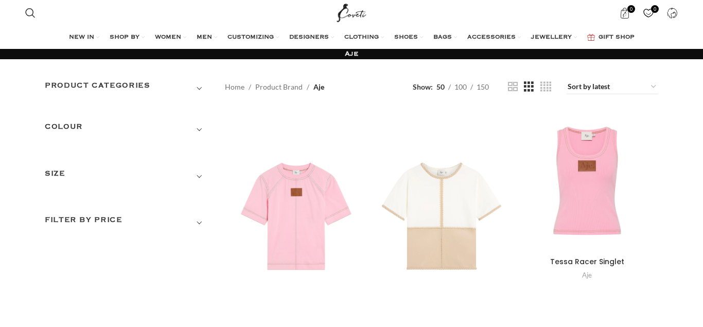 The image size is (703, 327). I want to click on a: Rae Oversized Tee, so click(442, 216).